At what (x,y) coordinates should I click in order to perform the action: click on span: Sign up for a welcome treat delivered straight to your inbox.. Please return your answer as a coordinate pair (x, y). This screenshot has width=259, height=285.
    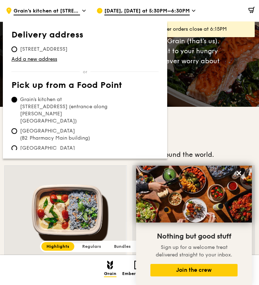
    Looking at the image, I should click on (194, 251).